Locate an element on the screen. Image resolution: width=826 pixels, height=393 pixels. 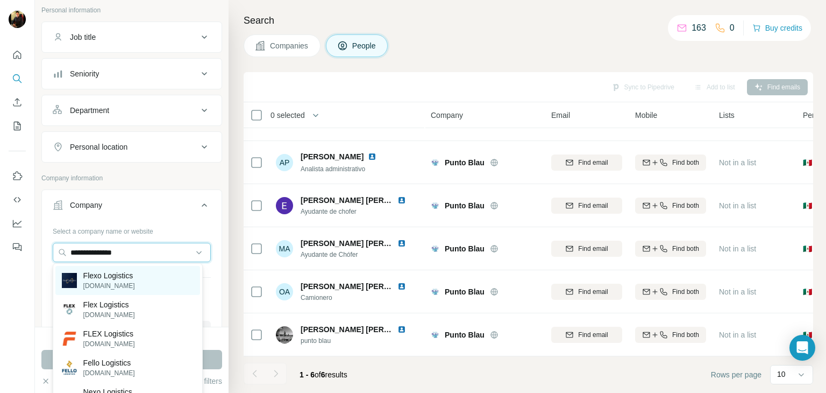
button: Use Surfe API is located at coordinates (17, 200).